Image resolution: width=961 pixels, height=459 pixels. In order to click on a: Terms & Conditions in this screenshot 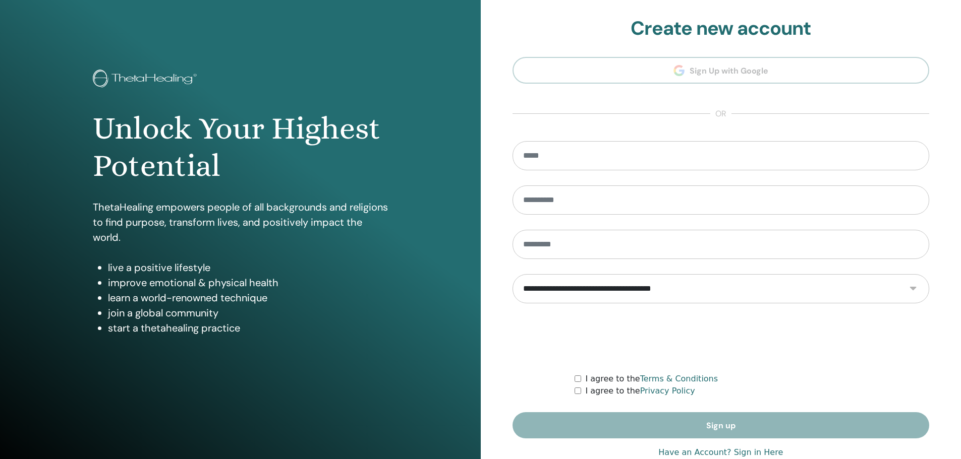, I will do `click(679, 379)`.